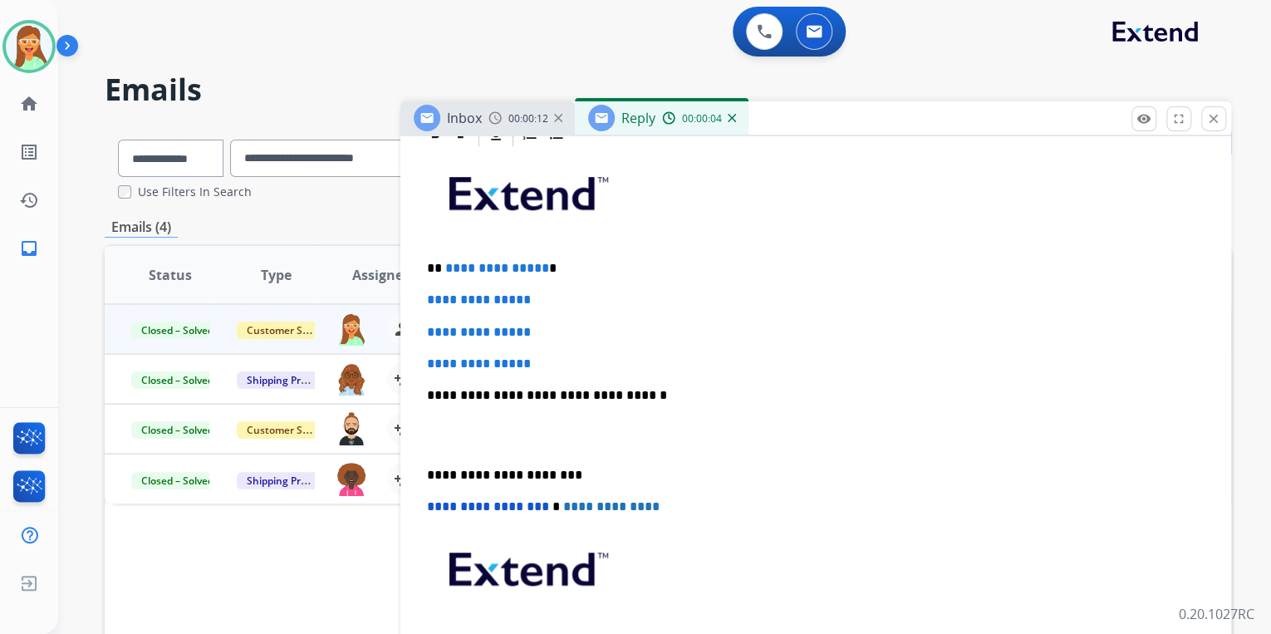  Describe the element at coordinates (29, 104) in the screenshot. I see `mat-icon: home` at that location.